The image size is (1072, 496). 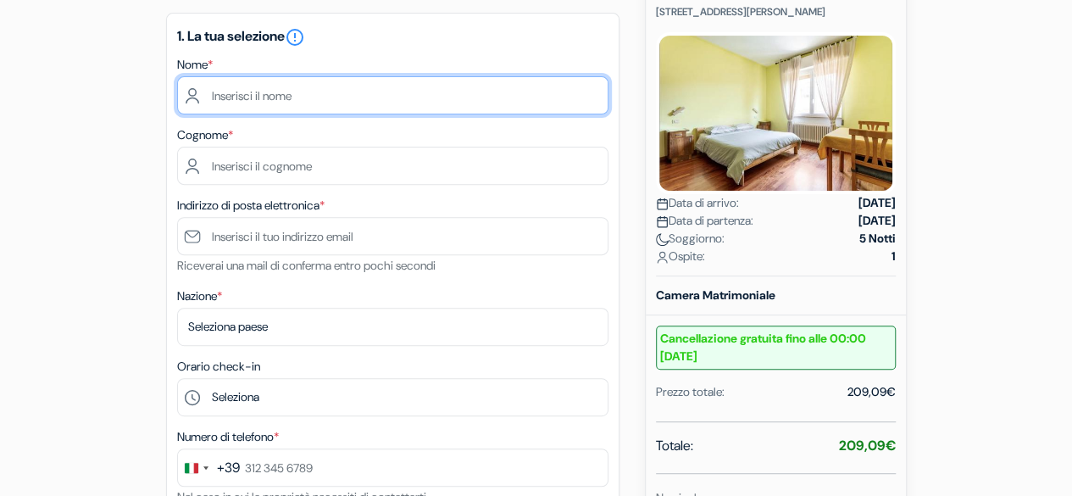 What do you see at coordinates (208, 467) in the screenshot?
I see `button: Change country, selected Italy (+39)` at bounding box center [208, 467].